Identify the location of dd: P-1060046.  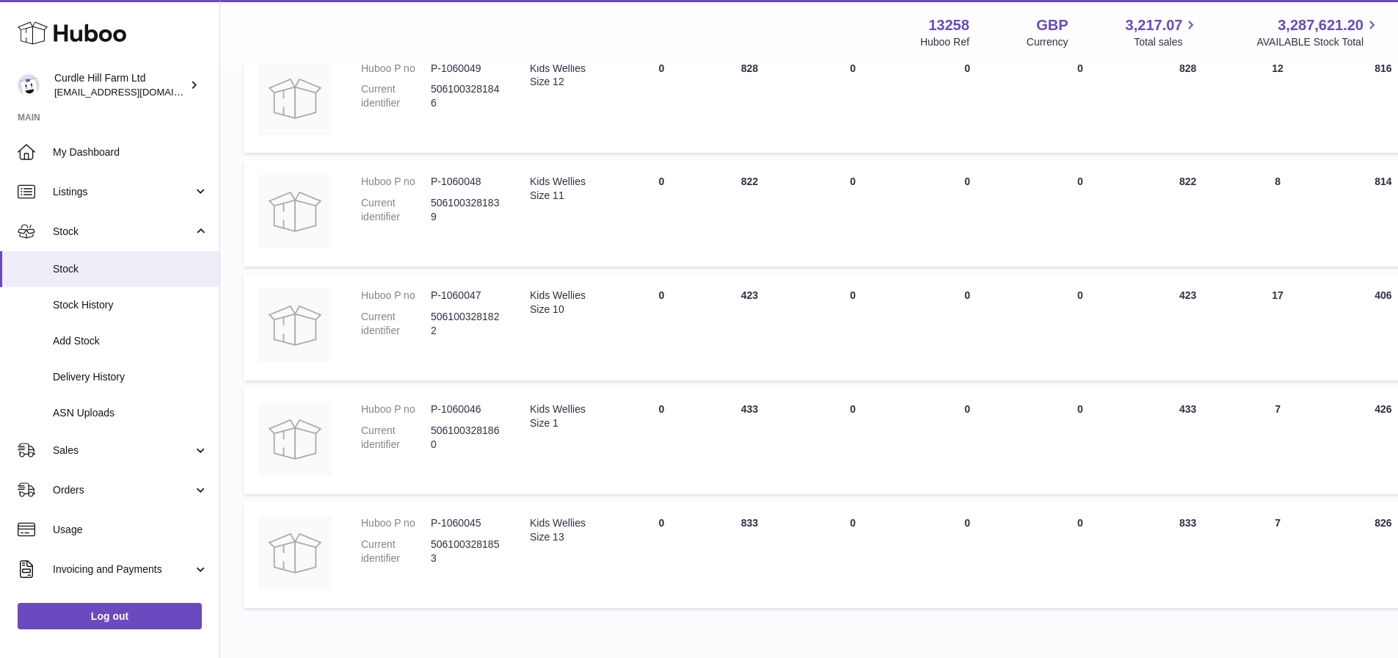
(465, 409).